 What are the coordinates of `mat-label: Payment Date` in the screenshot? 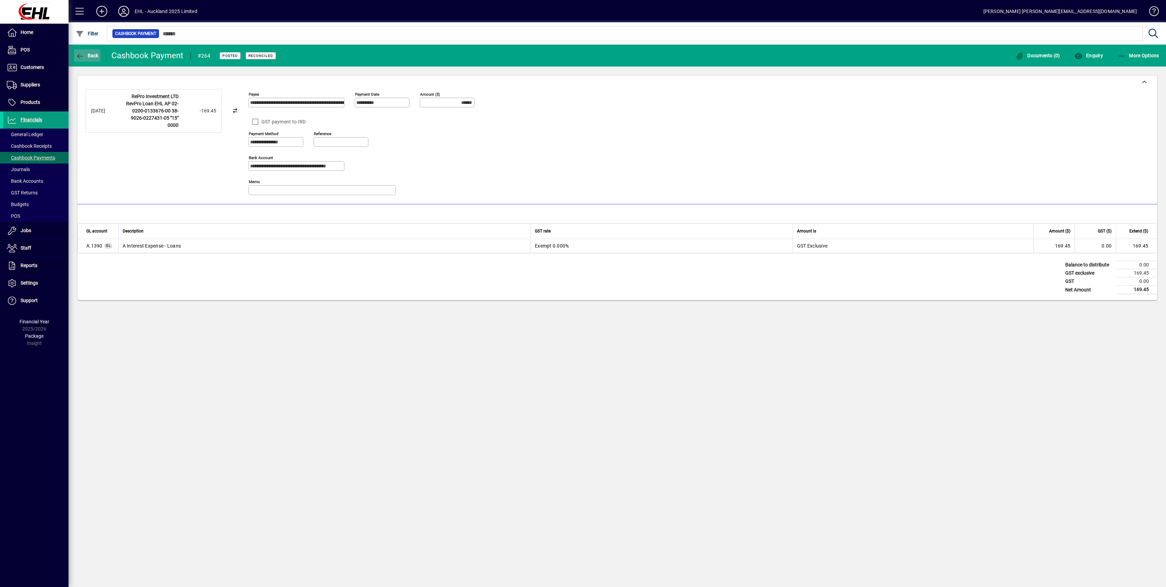 It's located at (367, 94).